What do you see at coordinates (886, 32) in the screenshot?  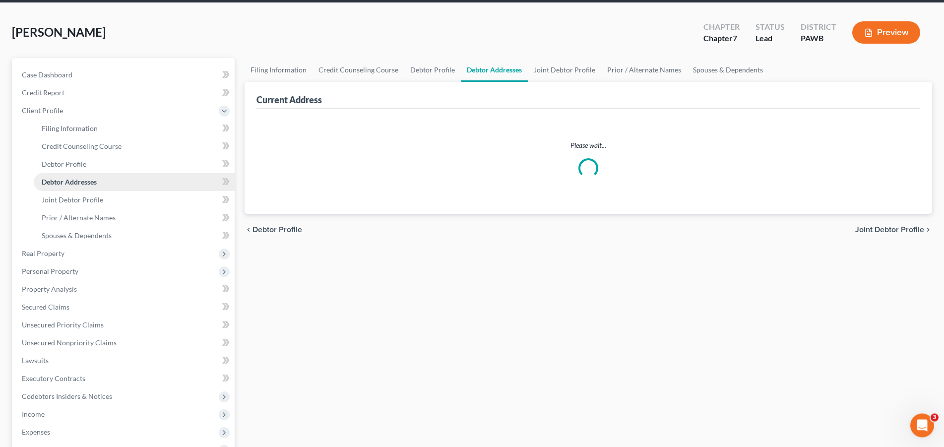 I see `button: Preview` at bounding box center [886, 32].